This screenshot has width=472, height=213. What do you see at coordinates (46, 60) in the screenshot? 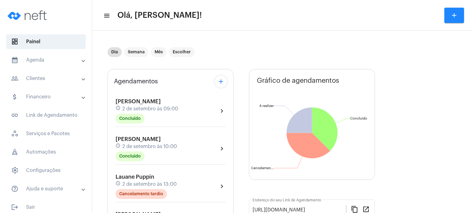
I see `mat-panel-title: Agenda` at bounding box center [46, 60].